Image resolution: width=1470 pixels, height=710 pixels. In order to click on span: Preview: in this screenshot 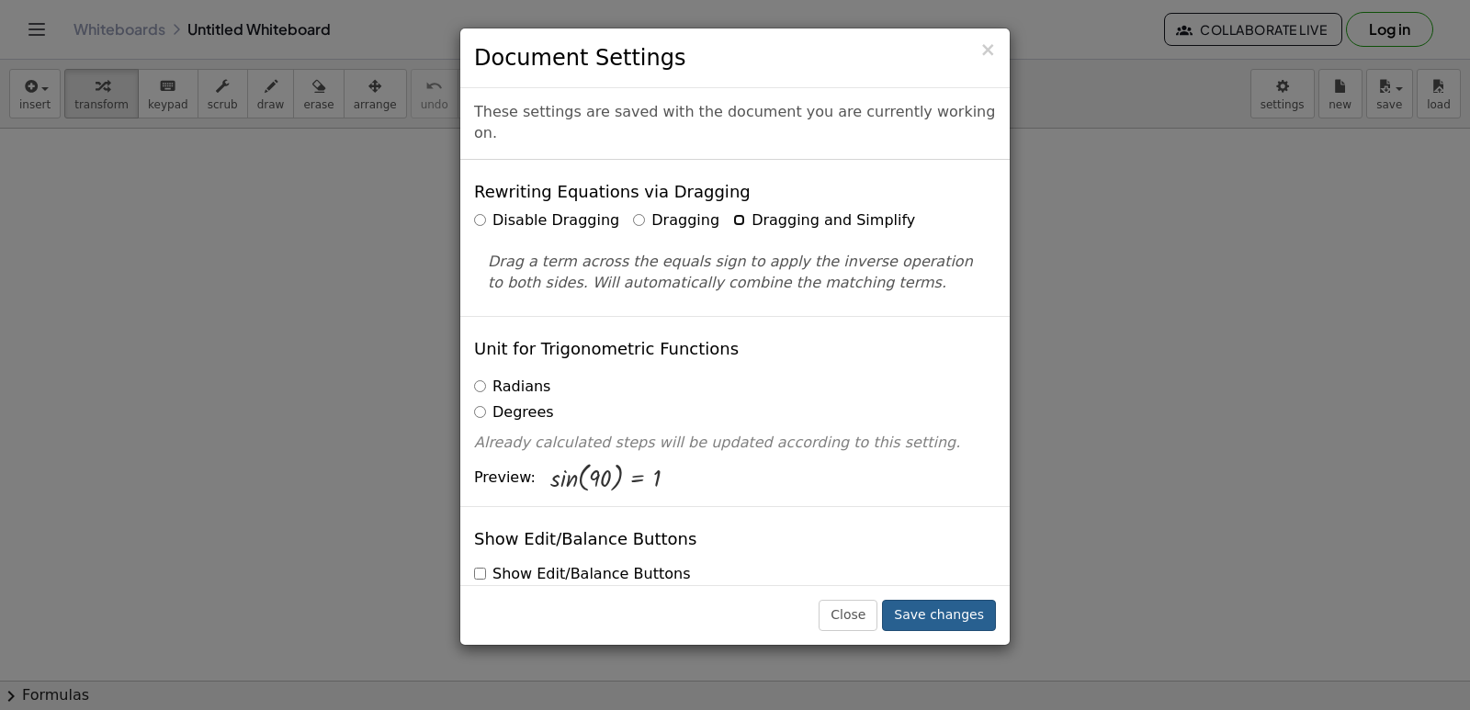, I will do `click(504, 478)`.